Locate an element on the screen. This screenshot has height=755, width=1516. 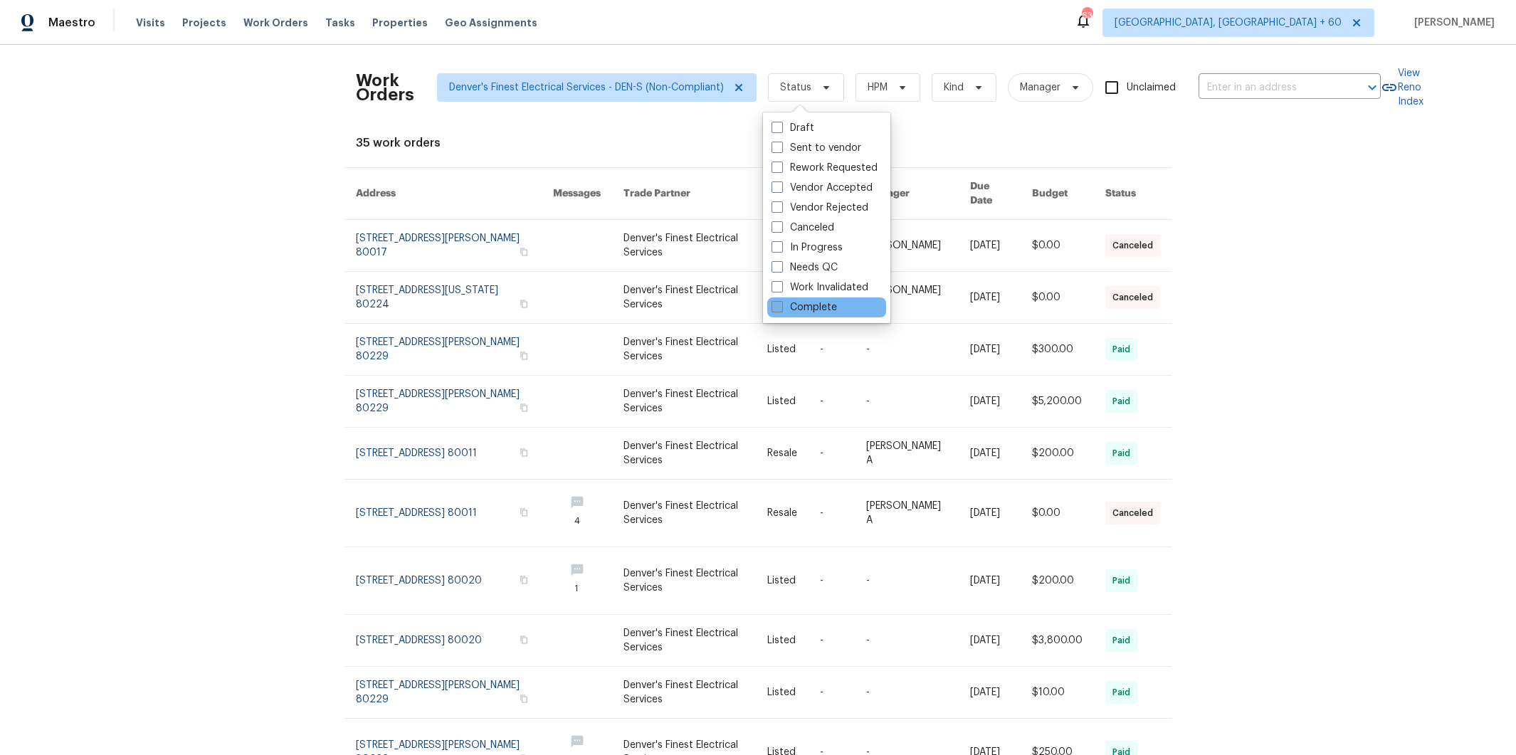
label: Work Invalidated is located at coordinates (820, 288).